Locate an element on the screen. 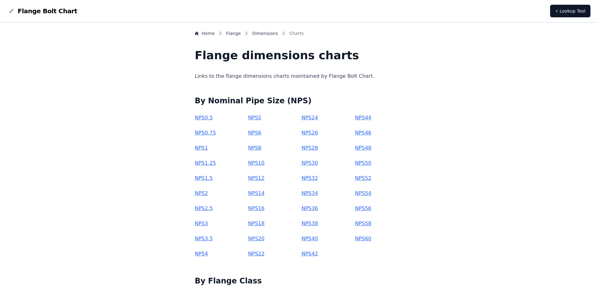  p: Links to the flange dimensions charts maintained by Flange Bolt Chart. is located at coordinates (299, 76).